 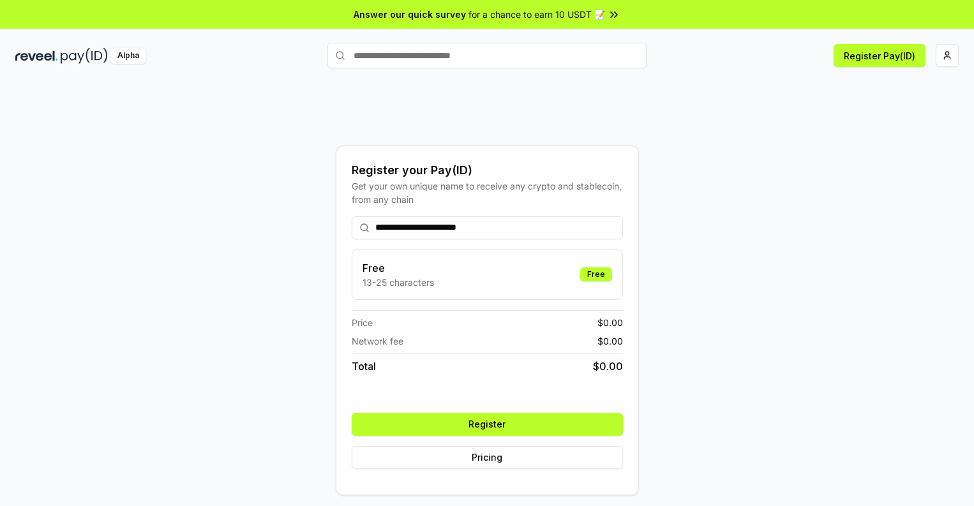 I want to click on img: pay_id, so click(x=84, y=56).